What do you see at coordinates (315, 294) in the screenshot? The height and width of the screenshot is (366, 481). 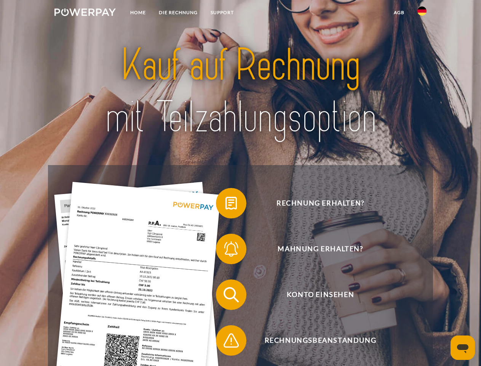 I see `a: Konto einsehen` at bounding box center [315, 294].